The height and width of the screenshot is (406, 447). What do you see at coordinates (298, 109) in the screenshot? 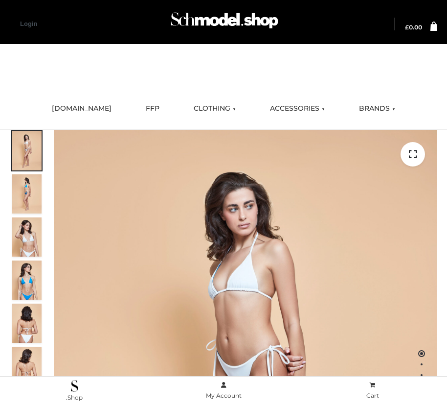
I see `a: ACCESSORIES` at bounding box center [298, 109].